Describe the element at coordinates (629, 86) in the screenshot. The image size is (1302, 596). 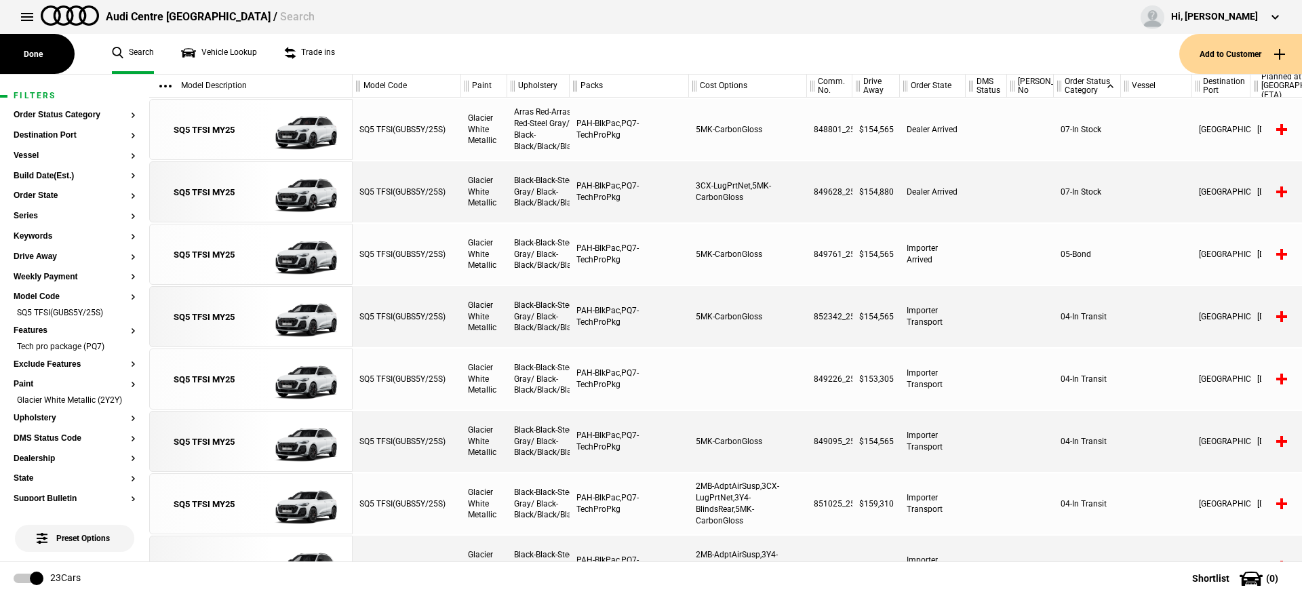
I see `div: Packs` at that location.